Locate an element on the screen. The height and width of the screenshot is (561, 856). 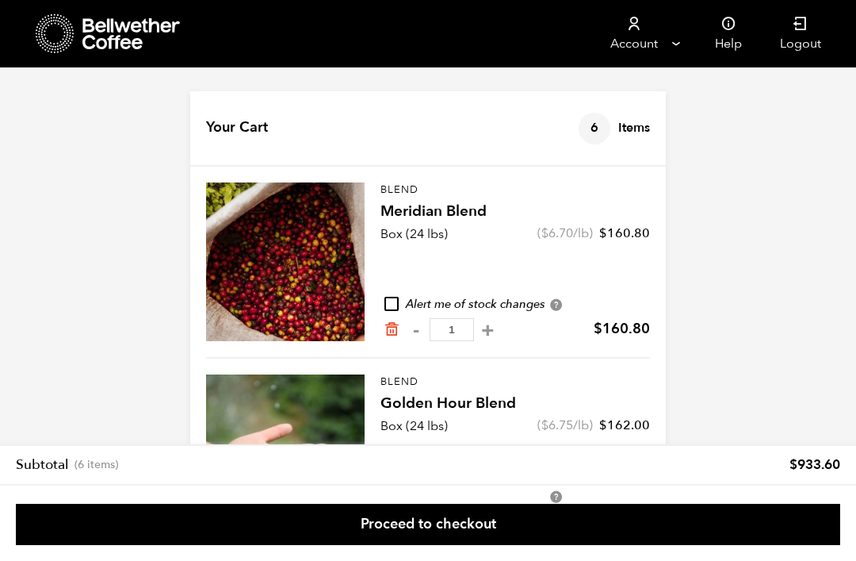
th: Subtotal is located at coordinates (67, 465).